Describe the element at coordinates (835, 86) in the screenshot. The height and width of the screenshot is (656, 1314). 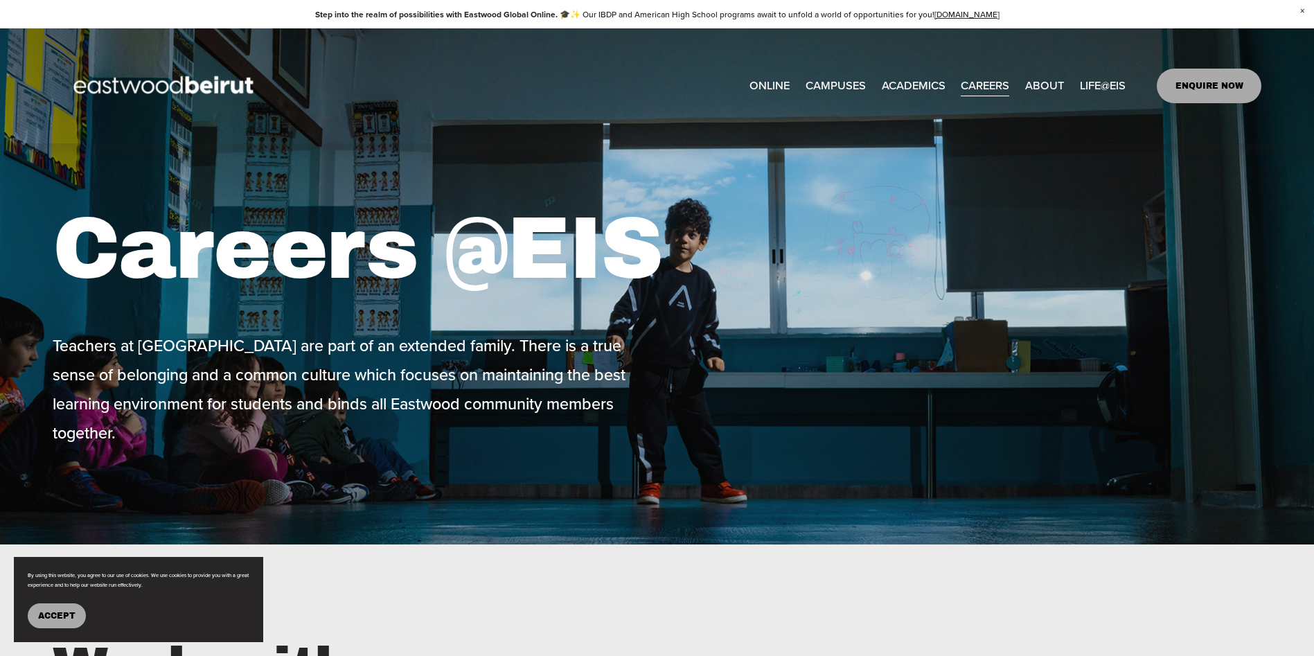
I see `span: CAMPUSES` at that location.